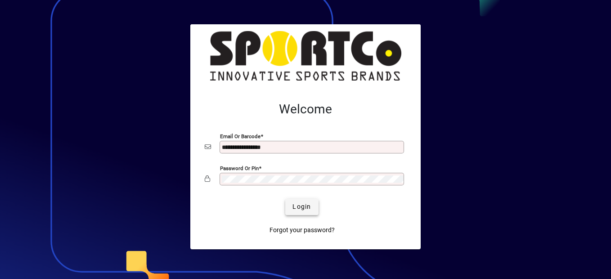 The height and width of the screenshot is (279, 611). I want to click on mat-label: Password or Pin, so click(239, 168).